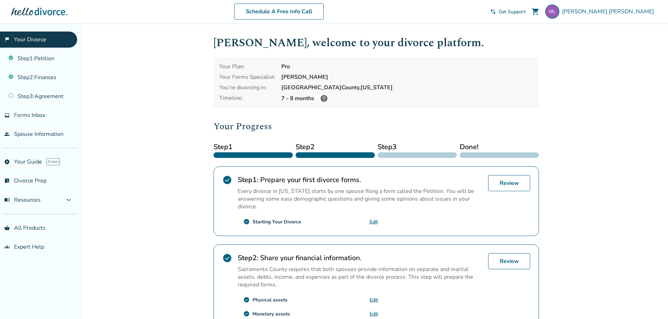 This screenshot has height=319, width=668. I want to click on h2: Prepare your first divorce forms., so click(360, 180).